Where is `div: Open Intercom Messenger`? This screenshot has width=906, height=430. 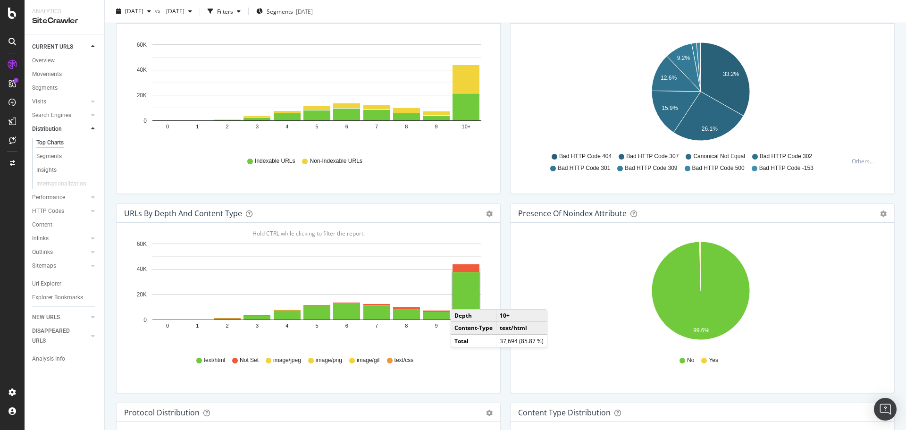 div: Open Intercom Messenger is located at coordinates (885, 409).